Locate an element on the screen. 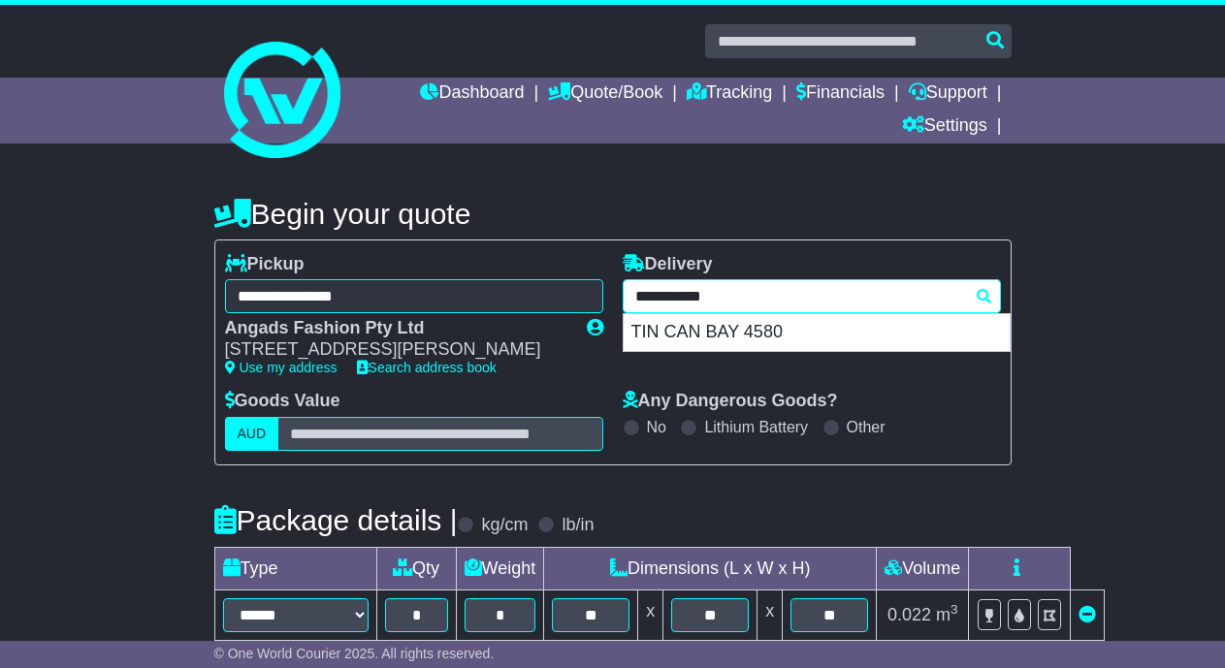 The width and height of the screenshot is (1225, 668). a: Tracking is located at coordinates (730, 94).